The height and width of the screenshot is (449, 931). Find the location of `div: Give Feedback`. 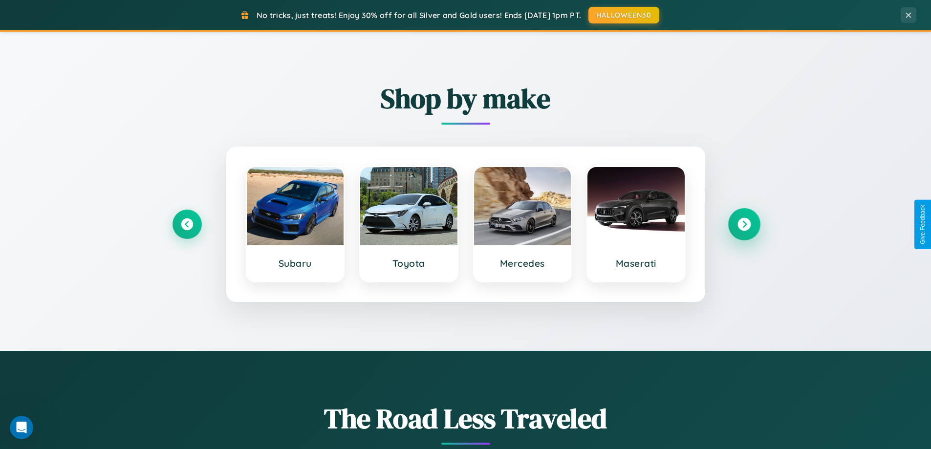

div: Give Feedback is located at coordinates (923, 224).